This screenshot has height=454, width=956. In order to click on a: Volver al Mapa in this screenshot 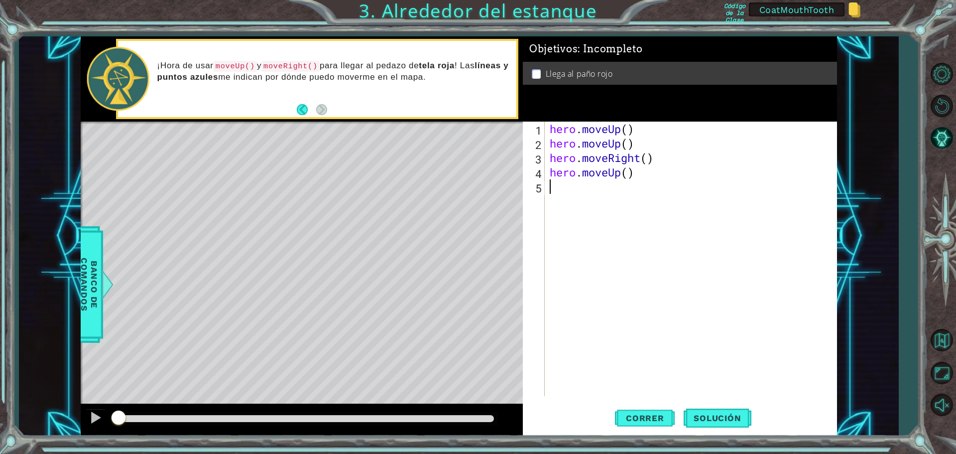, I will do `click(942, 341)`.